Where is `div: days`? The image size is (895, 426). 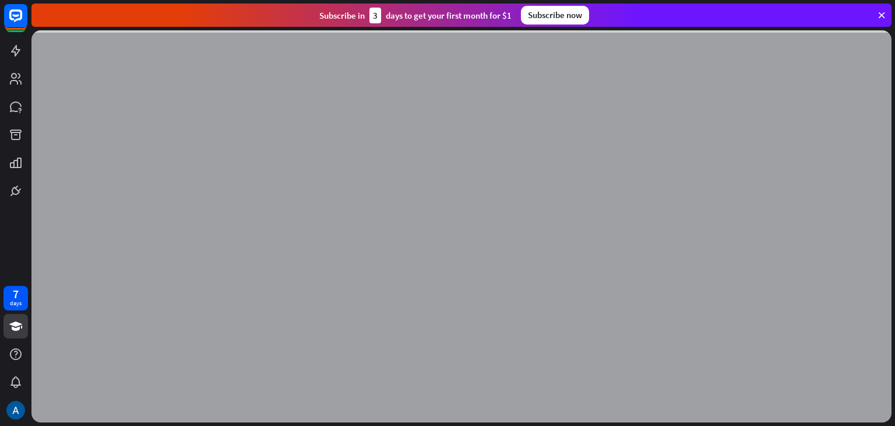 div: days is located at coordinates (16, 303).